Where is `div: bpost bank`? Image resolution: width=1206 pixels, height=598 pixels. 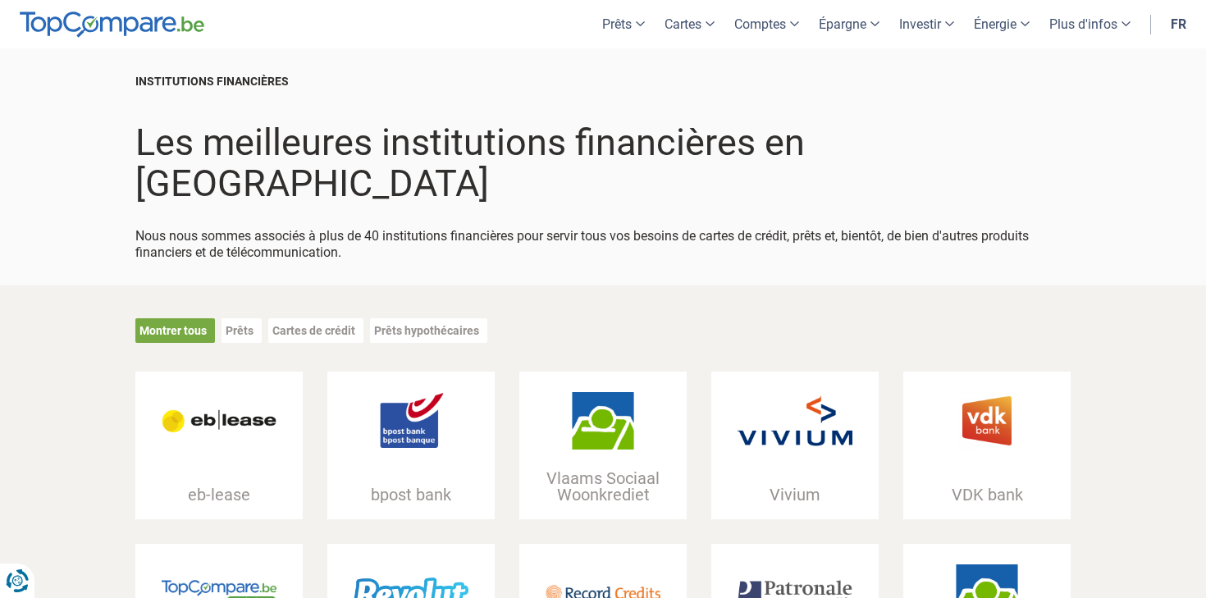 div: bpost bank is located at coordinates (411, 495).